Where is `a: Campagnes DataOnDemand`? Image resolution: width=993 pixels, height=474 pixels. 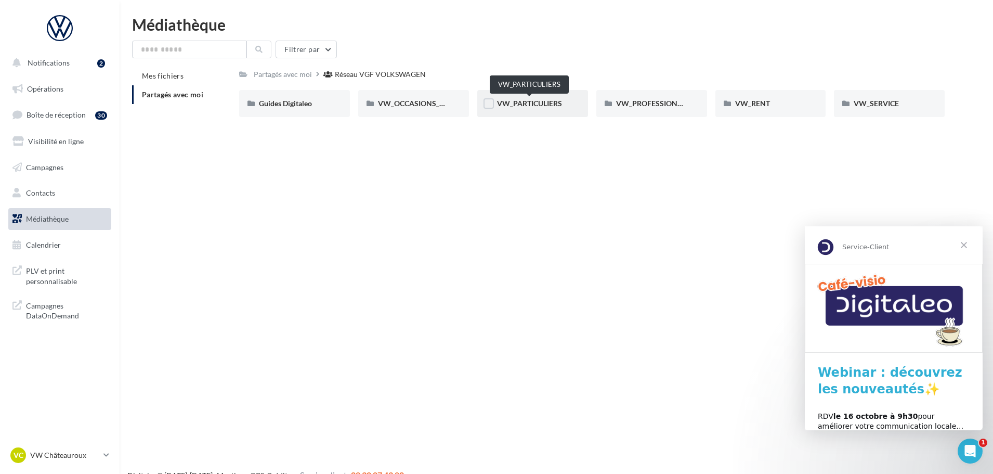 a: Campagnes DataOnDemand is located at coordinates (60, 309).